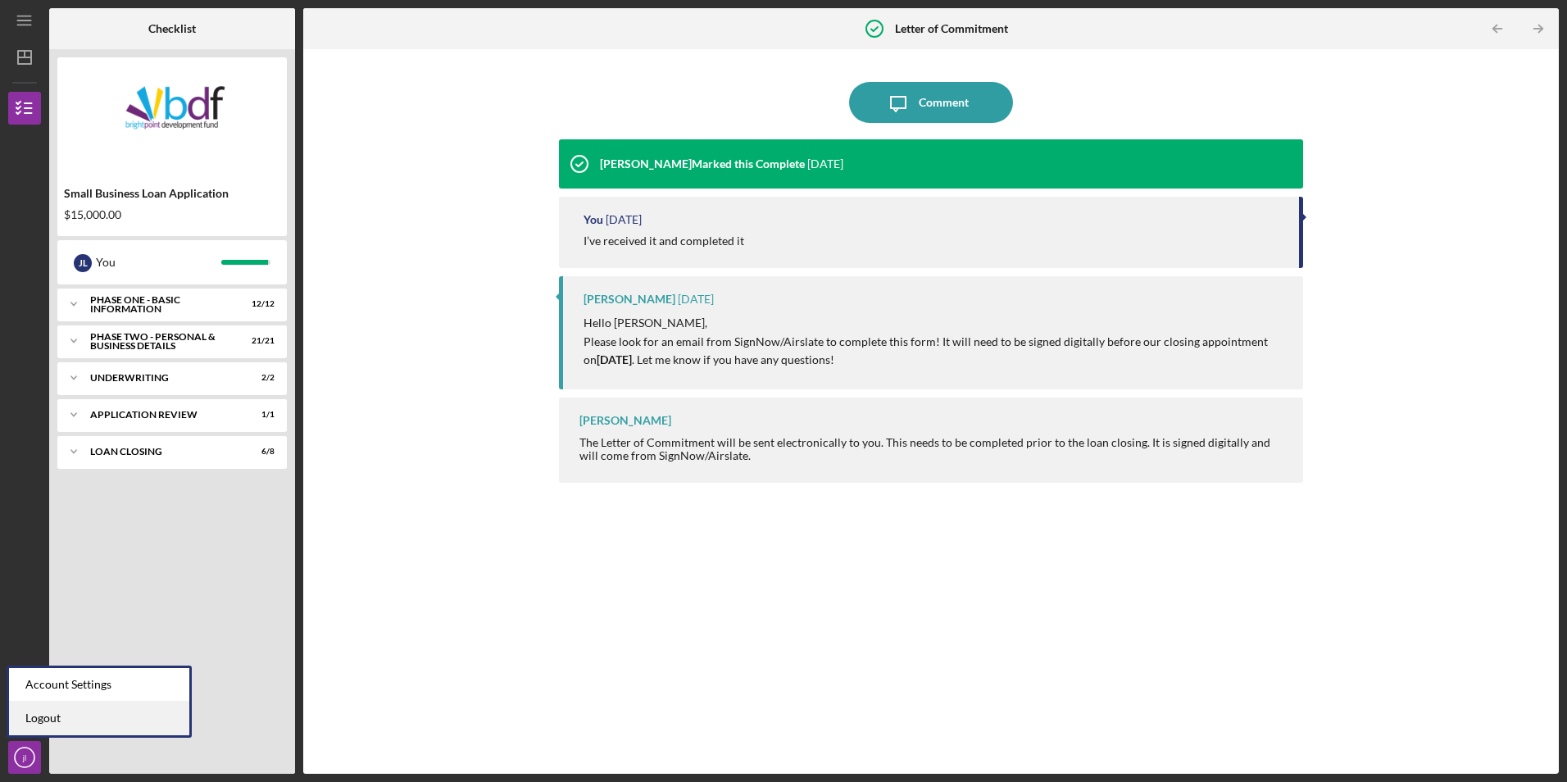  I want to click on div: 2 / 2, so click(260, 378).